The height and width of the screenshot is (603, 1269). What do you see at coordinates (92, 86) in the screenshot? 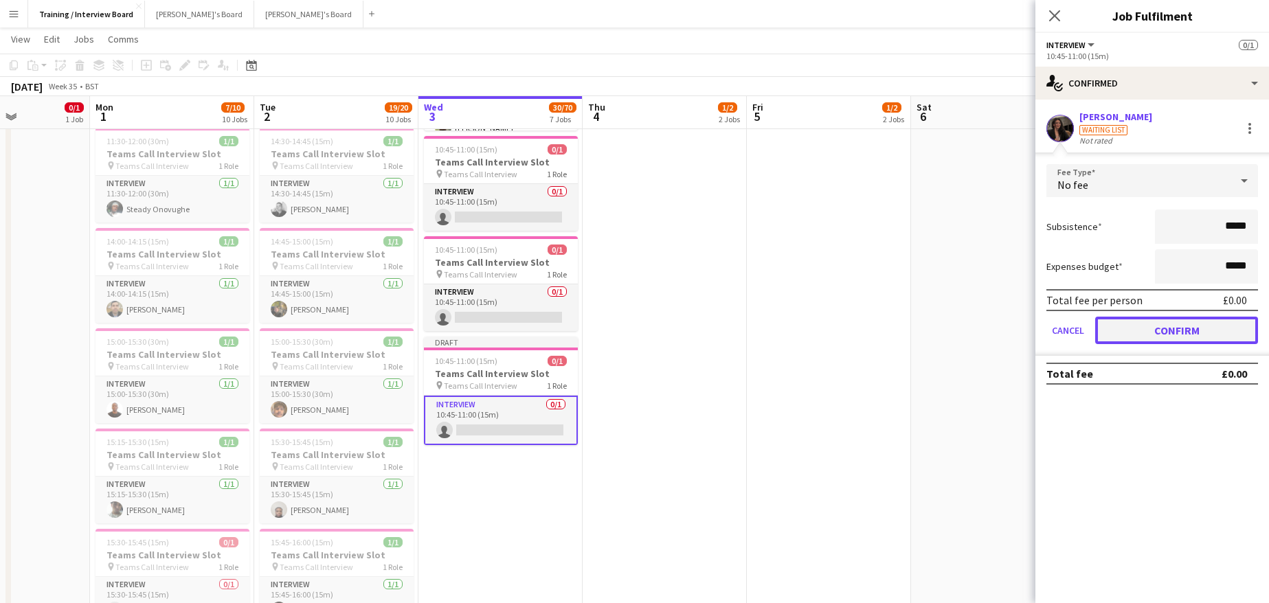
I see `div: BST` at bounding box center [92, 86].